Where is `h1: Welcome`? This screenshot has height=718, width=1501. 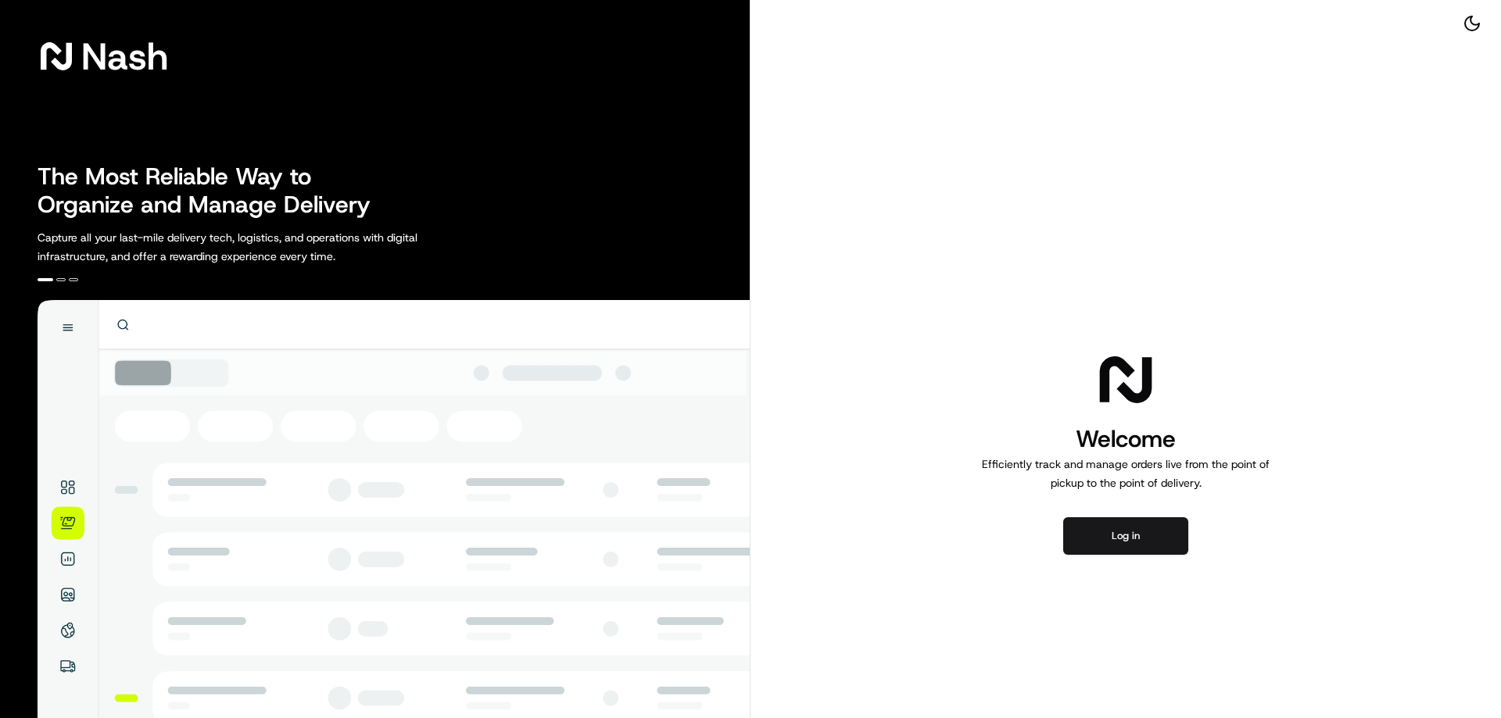 h1: Welcome is located at coordinates (1125, 439).